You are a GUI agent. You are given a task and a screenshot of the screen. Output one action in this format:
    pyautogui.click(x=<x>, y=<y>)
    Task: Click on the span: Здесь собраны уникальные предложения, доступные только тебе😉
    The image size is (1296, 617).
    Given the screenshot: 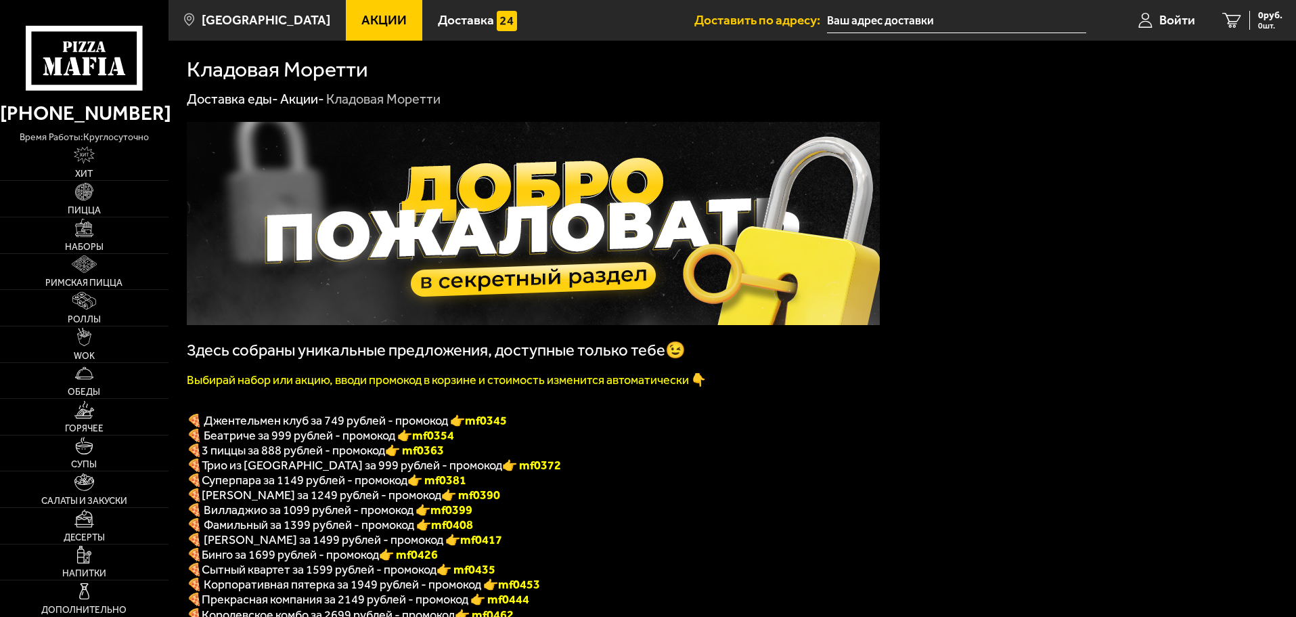 What is the action you would take?
    pyautogui.click(x=436, y=350)
    